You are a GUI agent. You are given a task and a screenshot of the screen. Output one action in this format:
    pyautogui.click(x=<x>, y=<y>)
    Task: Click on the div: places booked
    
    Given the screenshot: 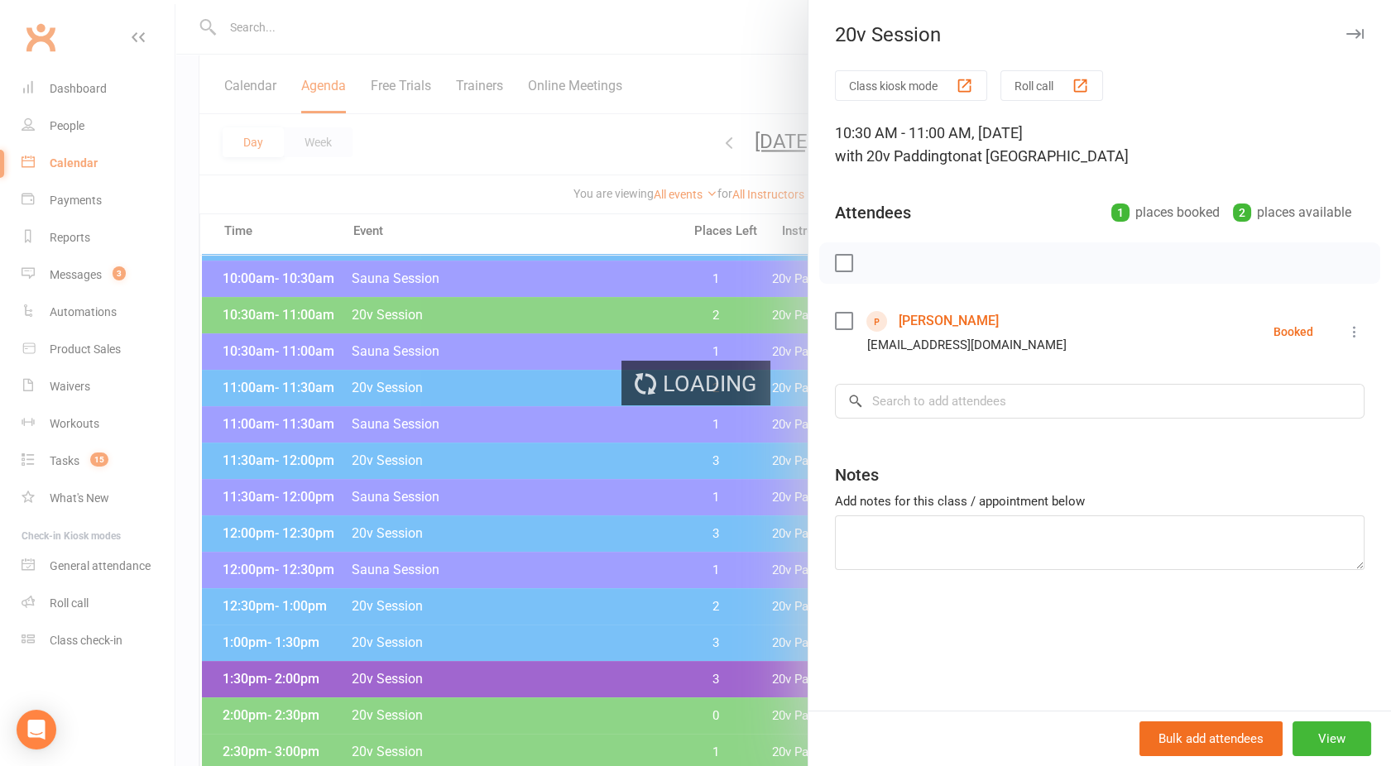 What is the action you would take?
    pyautogui.click(x=1165, y=213)
    